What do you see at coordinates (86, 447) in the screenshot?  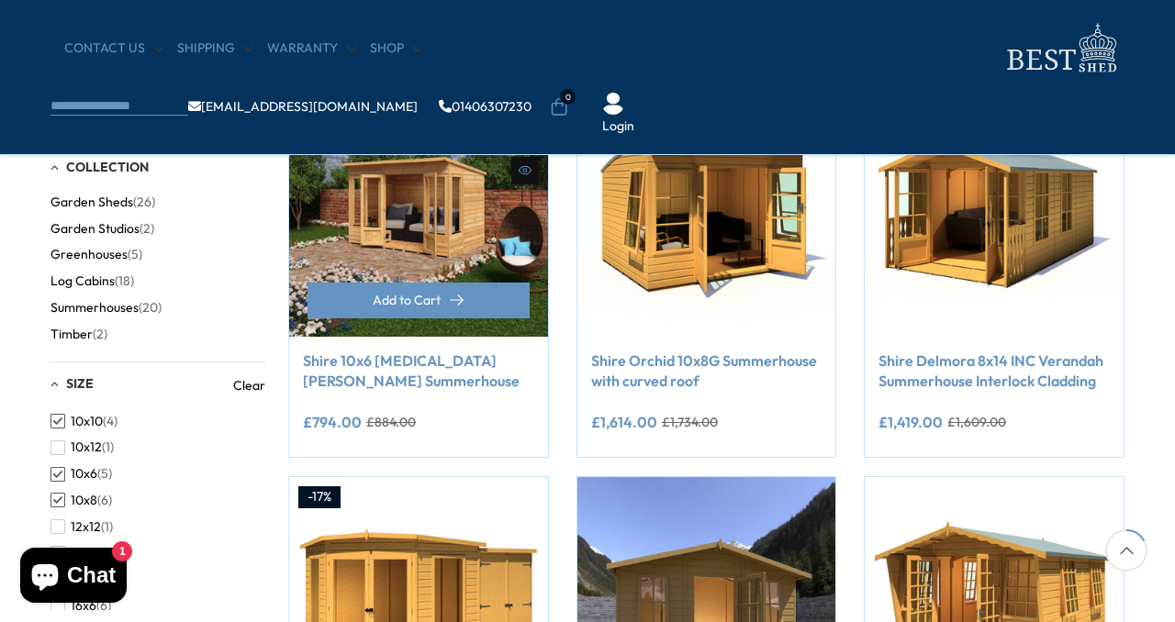 I see `span: 10x12` at bounding box center [86, 447].